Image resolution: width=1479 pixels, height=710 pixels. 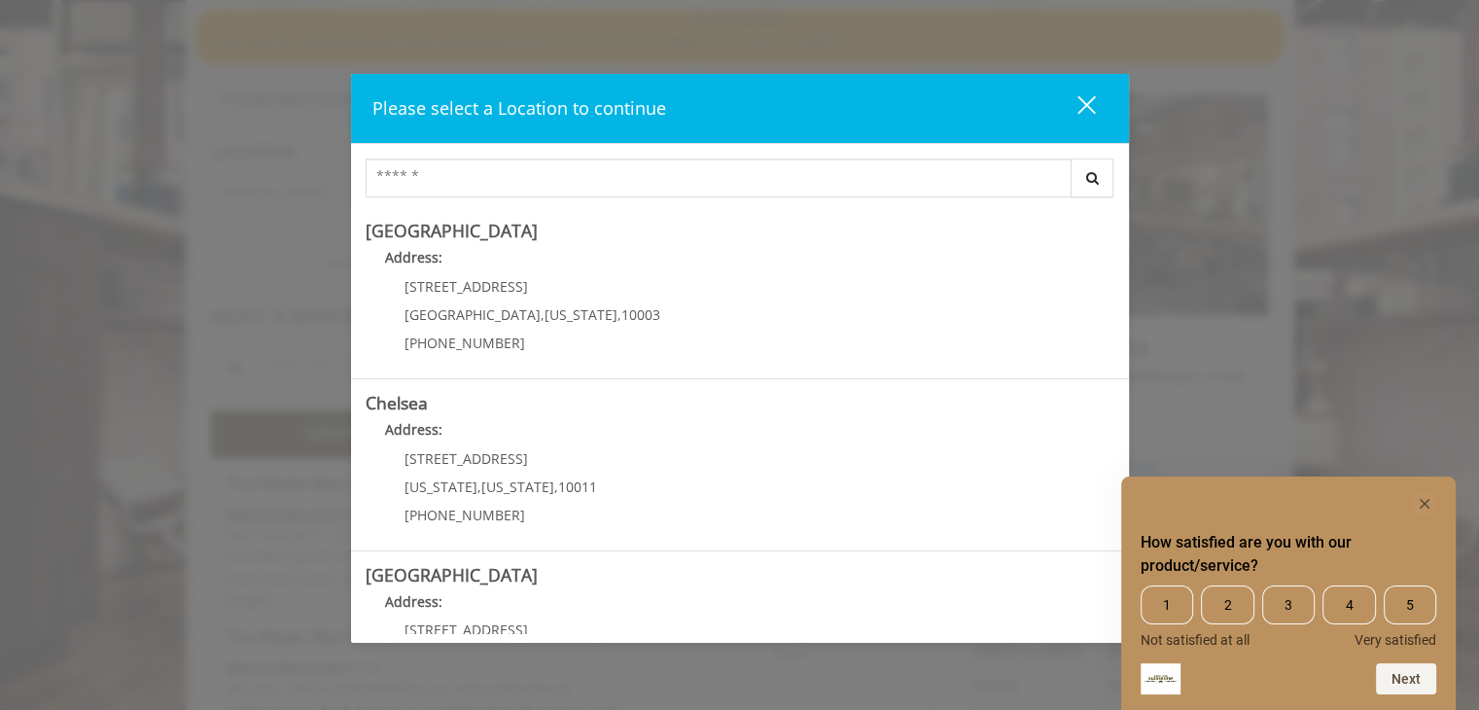 What do you see at coordinates (1167, 605) in the screenshot?
I see `span: 1` at bounding box center [1167, 605].